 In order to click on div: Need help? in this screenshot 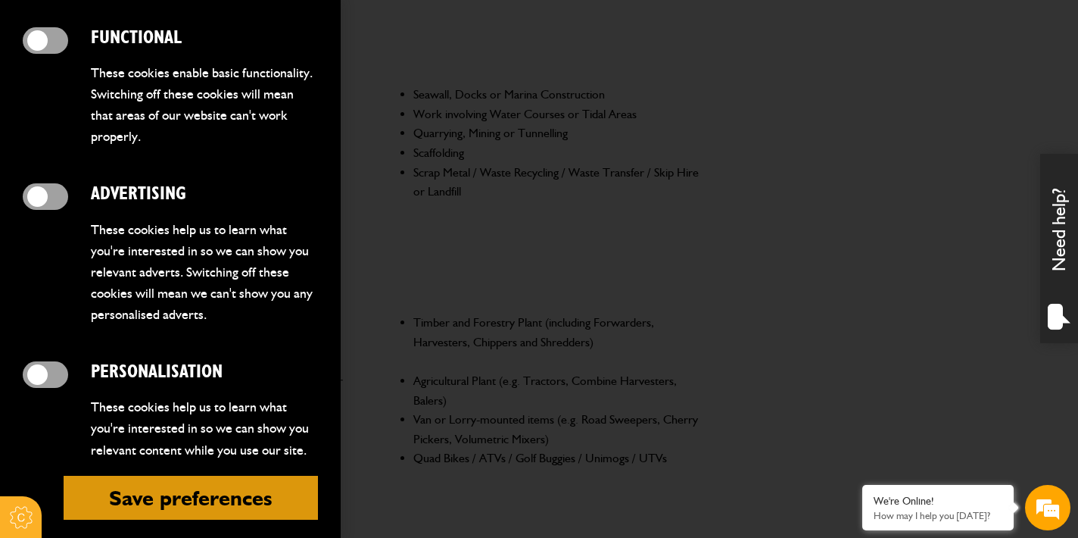, I will do `click(1059, 248)`.